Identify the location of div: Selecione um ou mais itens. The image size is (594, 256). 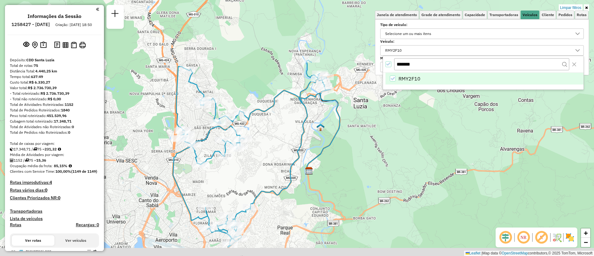
(408, 34).